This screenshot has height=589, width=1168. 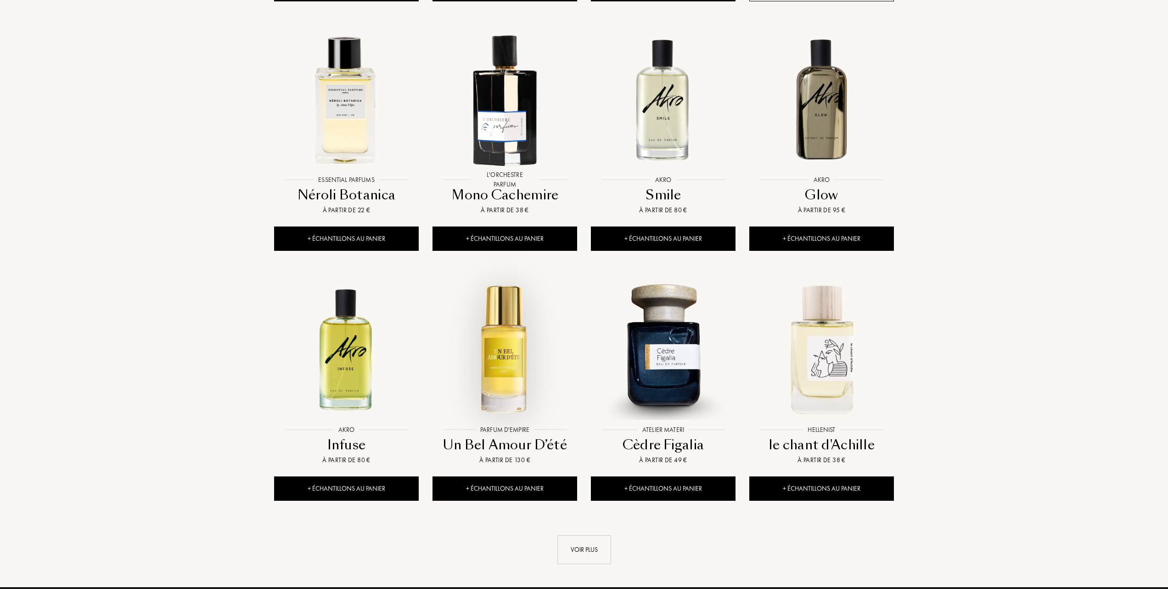 I want to click on div: Voir plus, so click(x=584, y=549).